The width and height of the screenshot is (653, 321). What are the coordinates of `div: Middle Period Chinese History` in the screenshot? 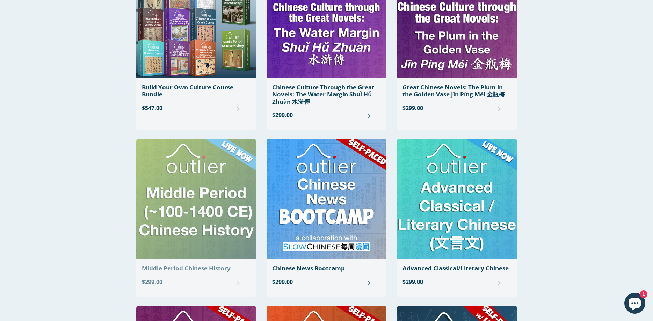 It's located at (196, 268).